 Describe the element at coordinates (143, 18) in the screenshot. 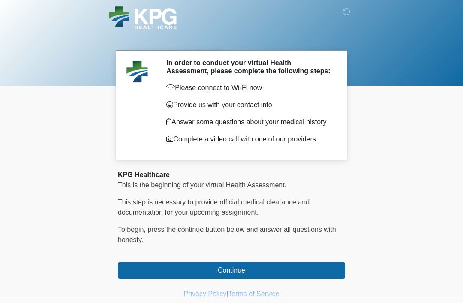

I see `img: KPG Healthcare Logo` at that location.